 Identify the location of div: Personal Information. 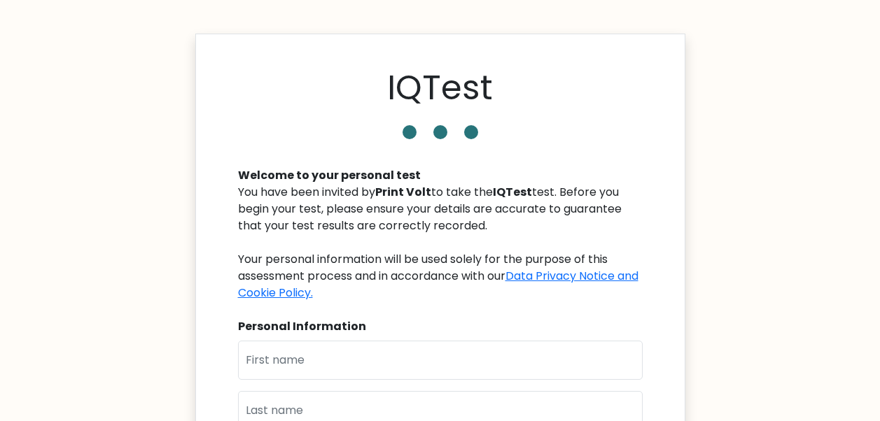
(440, 327).